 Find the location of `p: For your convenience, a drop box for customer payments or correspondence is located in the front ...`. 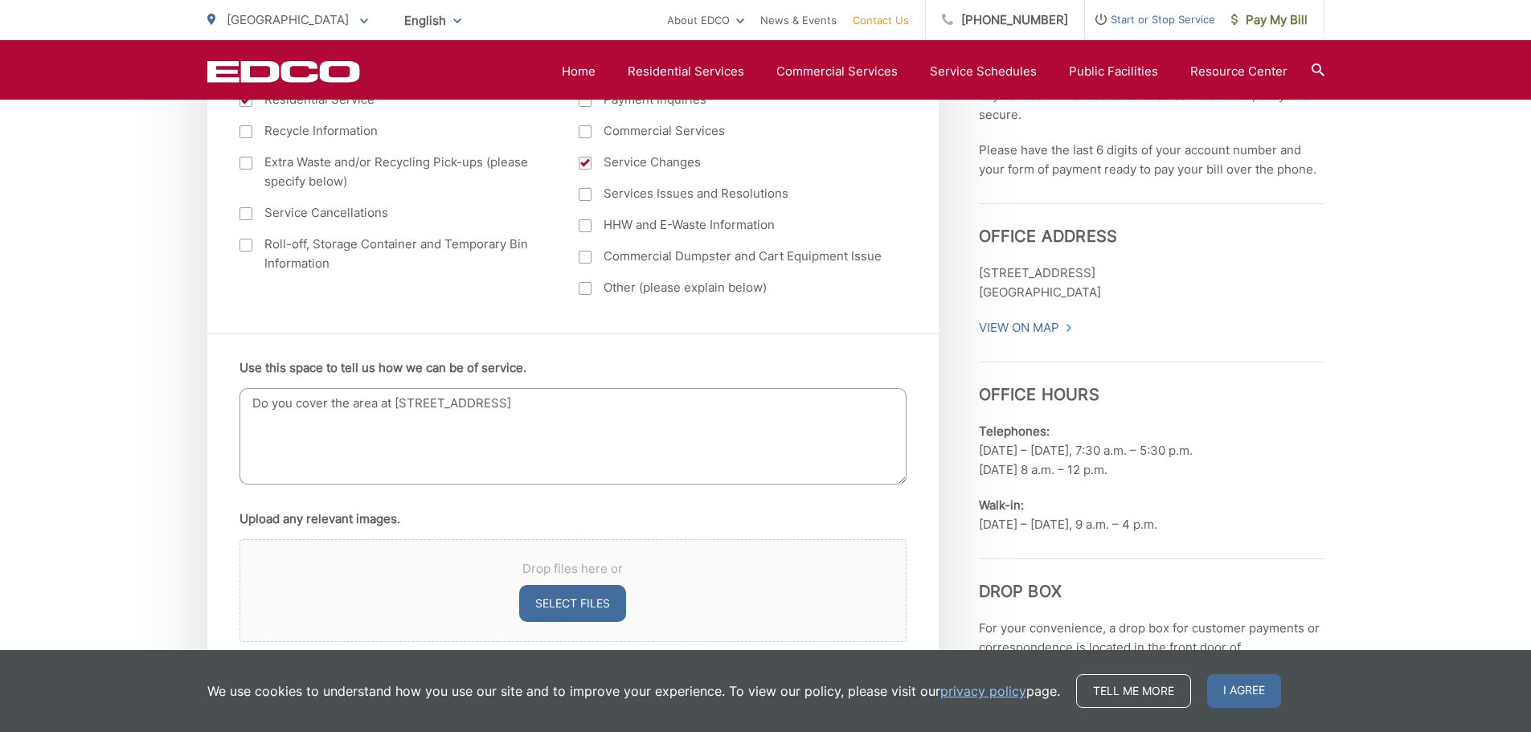

p: For your convenience, a drop box for customer payments or correspondence is located in the front ... is located at coordinates (1152, 658).